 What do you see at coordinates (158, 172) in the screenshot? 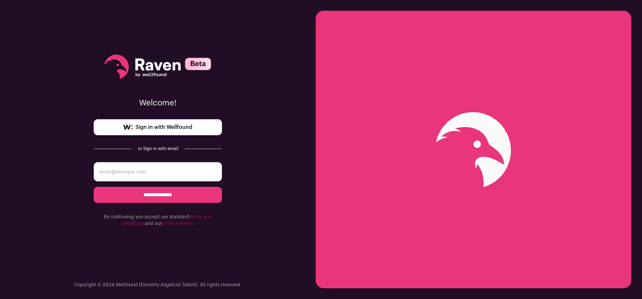
I see `input: email@example.com` at bounding box center [158, 172].